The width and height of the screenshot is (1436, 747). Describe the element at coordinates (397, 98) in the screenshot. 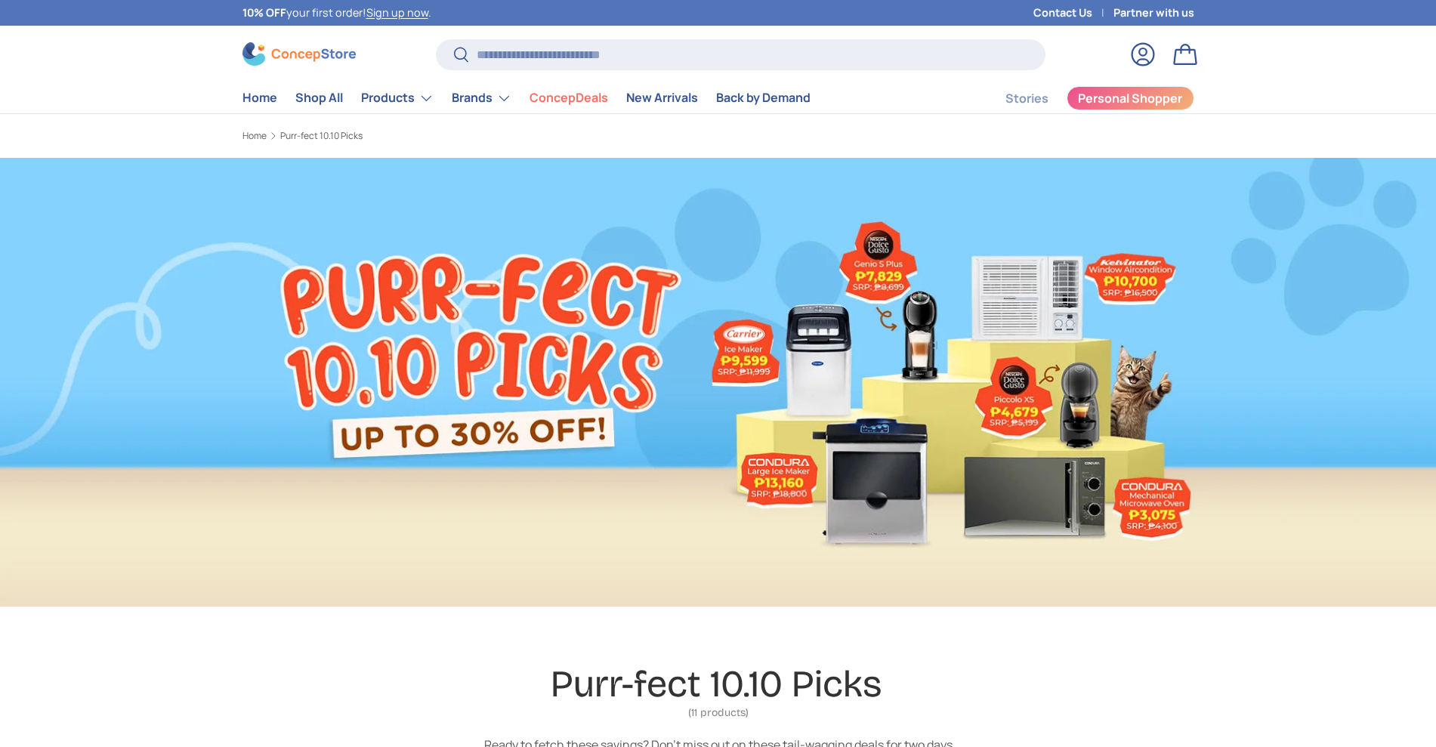

I see `a: Products` at that location.